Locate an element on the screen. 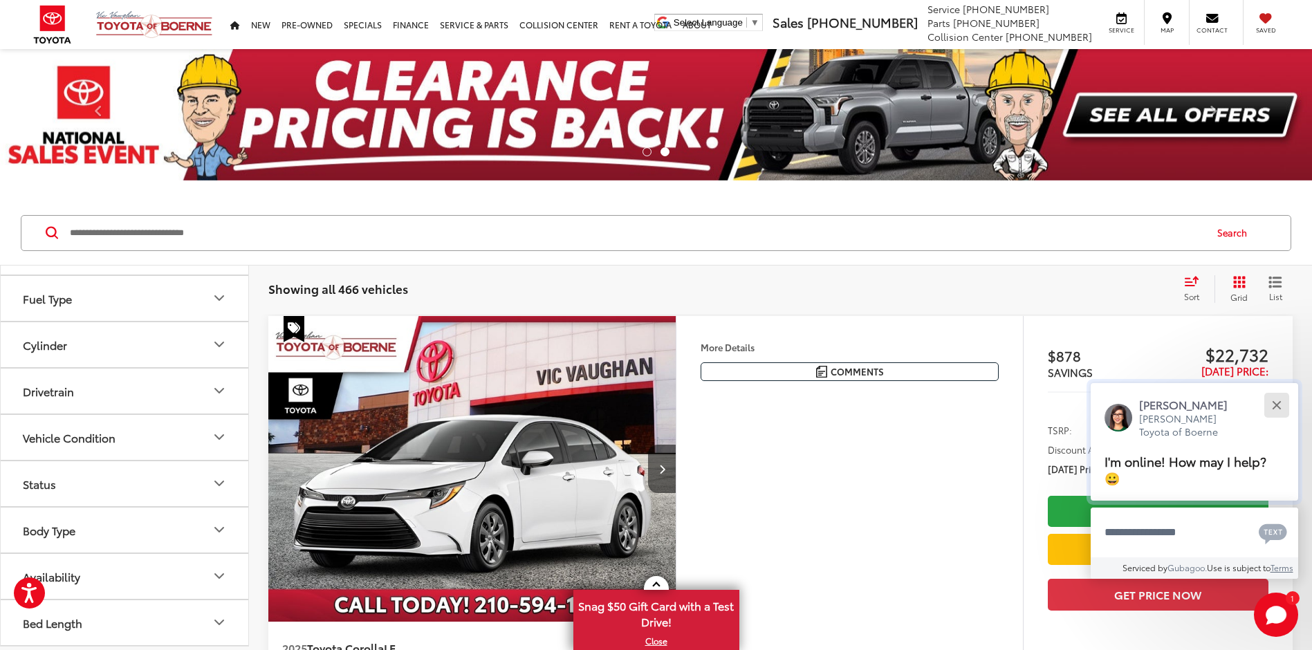 This screenshot has width=1312, height=650. span: Serviced by is located at coordinates (1145, 567).